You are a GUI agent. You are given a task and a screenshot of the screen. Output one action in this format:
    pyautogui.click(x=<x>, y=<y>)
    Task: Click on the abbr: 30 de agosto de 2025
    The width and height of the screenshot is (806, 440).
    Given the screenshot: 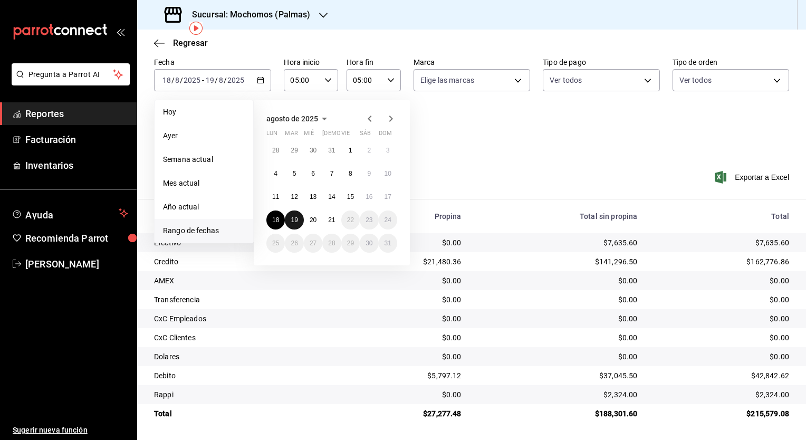 What is the action you would take?
    pyautogui.click(x=369, y=243)
    